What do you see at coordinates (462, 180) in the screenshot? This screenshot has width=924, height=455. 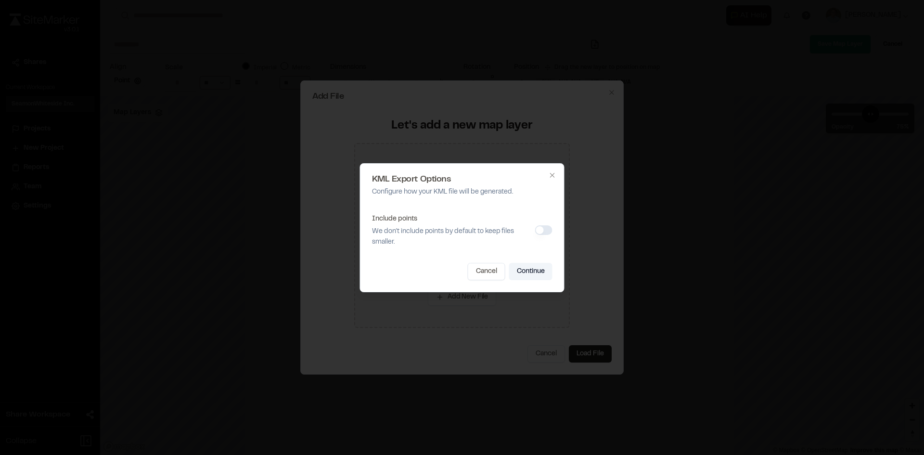 I see `h2: KML Export Options` at bounding box center [462, 180].